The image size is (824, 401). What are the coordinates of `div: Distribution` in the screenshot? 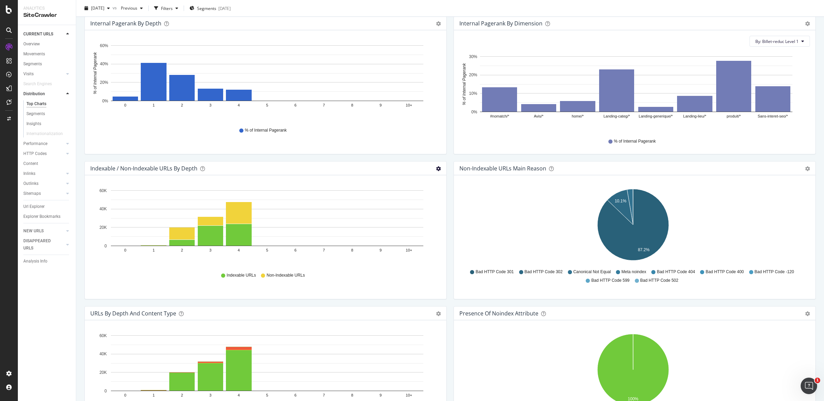 It's located at (34, 94).